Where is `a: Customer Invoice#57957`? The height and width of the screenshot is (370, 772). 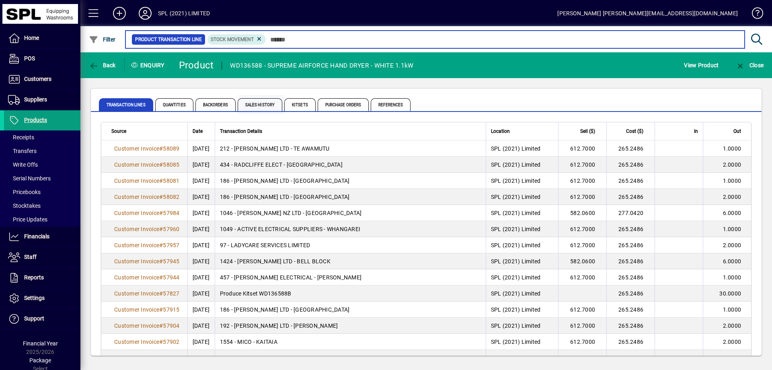
a: Customer Invoice#57957 is located at coordinates (147, 245).